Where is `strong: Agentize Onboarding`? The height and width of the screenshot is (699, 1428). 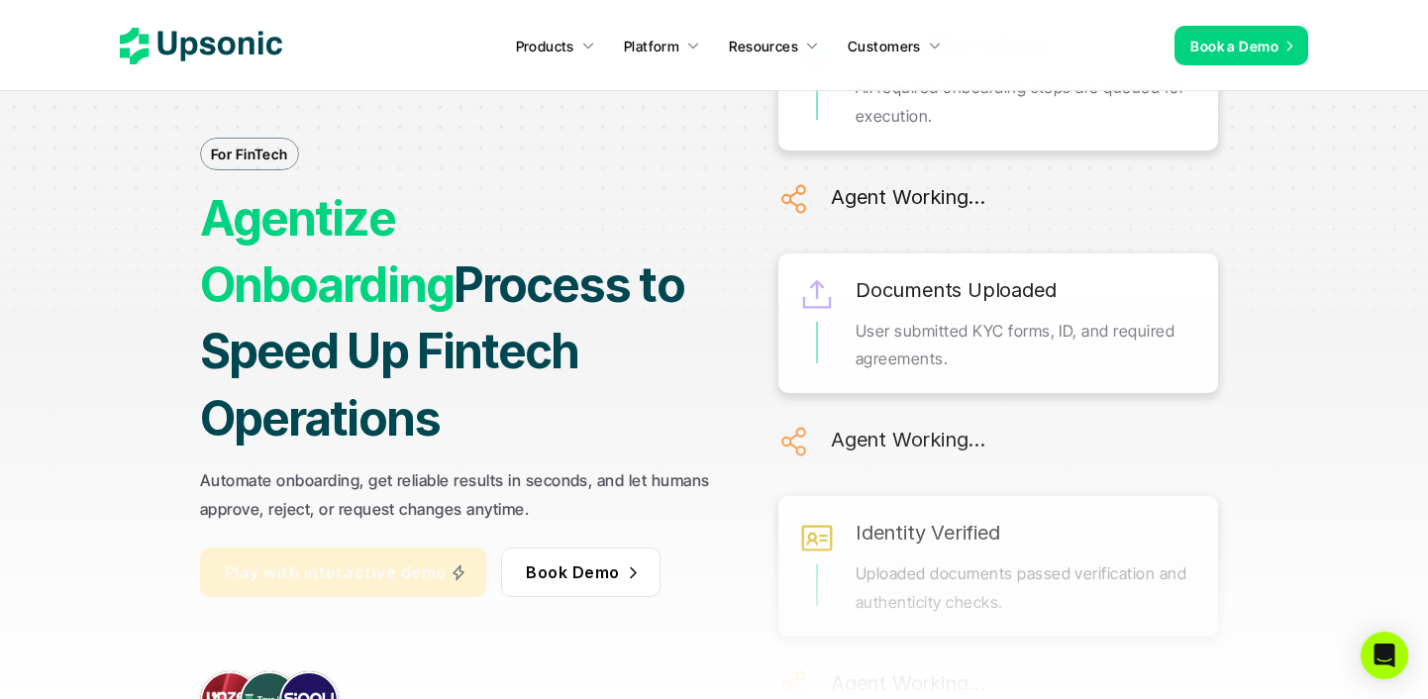
strong: Agentize Onboarding is located at coordinates (327, 252).